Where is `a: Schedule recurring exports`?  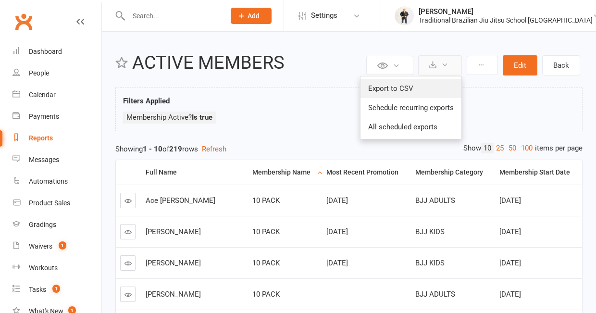
a: Schedule recurring exports is located at coordinates (411, 108).